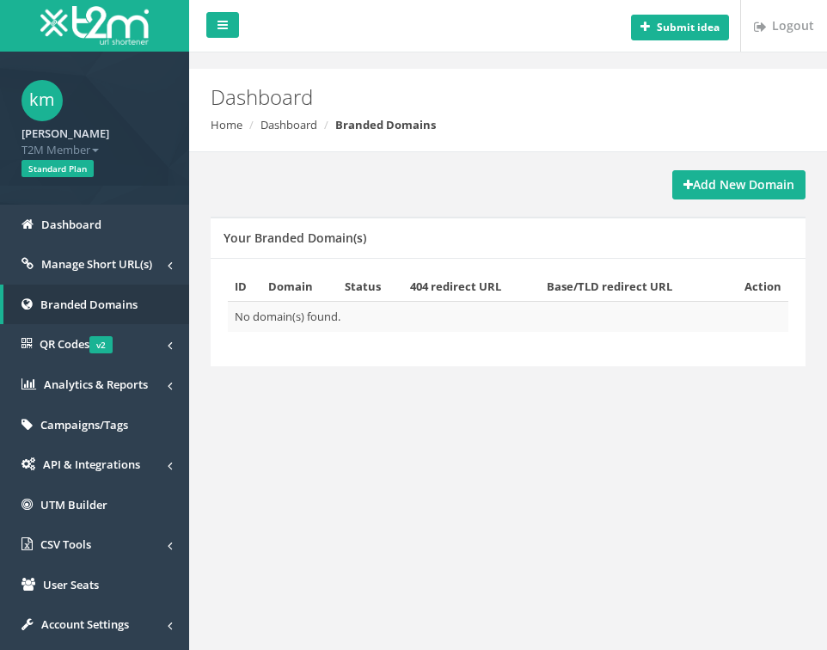  What do you see at coordinates (295, 237) in the screenshot?
I see `h5: Your Branded Domain(s)` at bounding box center [295, 237].